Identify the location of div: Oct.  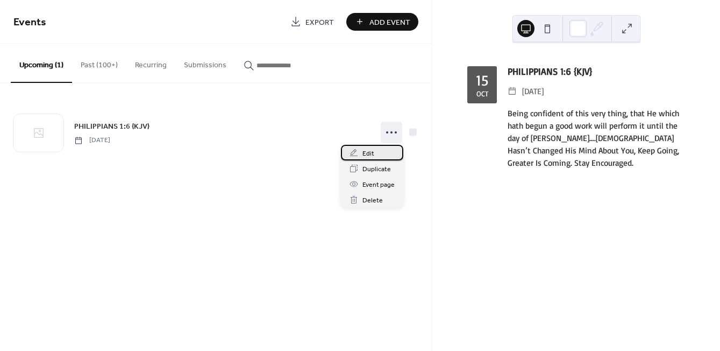
(482, 94).